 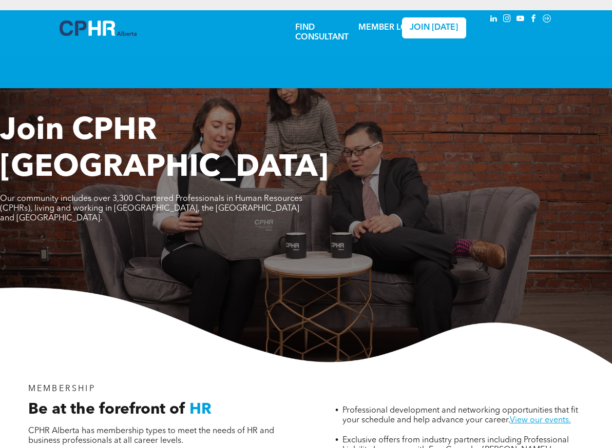 I want to click on span: MEMBERSHIP, so click(x=62, y=389).